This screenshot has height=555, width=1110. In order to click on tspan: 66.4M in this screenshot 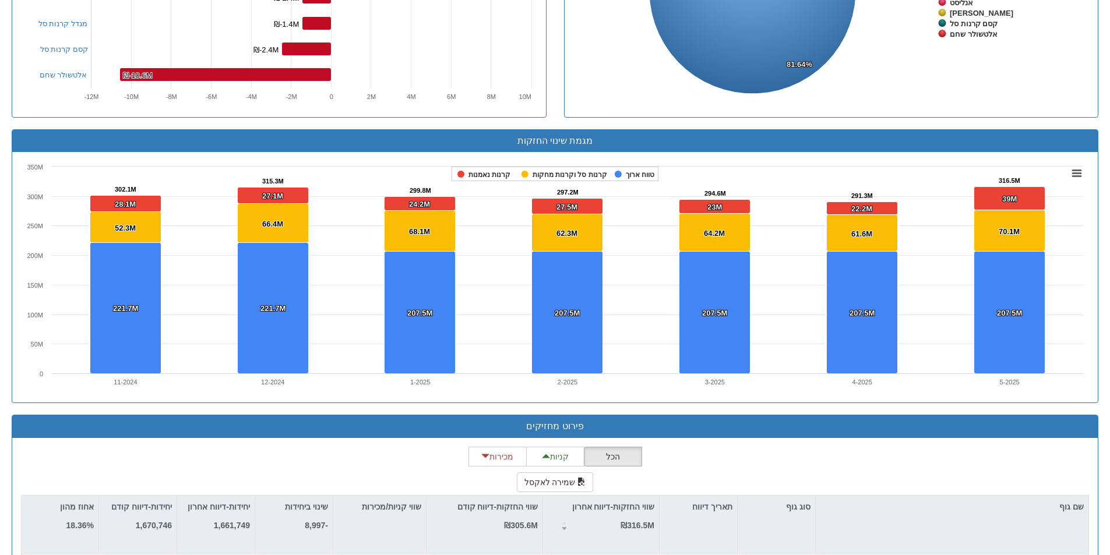, I will do `click(273, 224)`.